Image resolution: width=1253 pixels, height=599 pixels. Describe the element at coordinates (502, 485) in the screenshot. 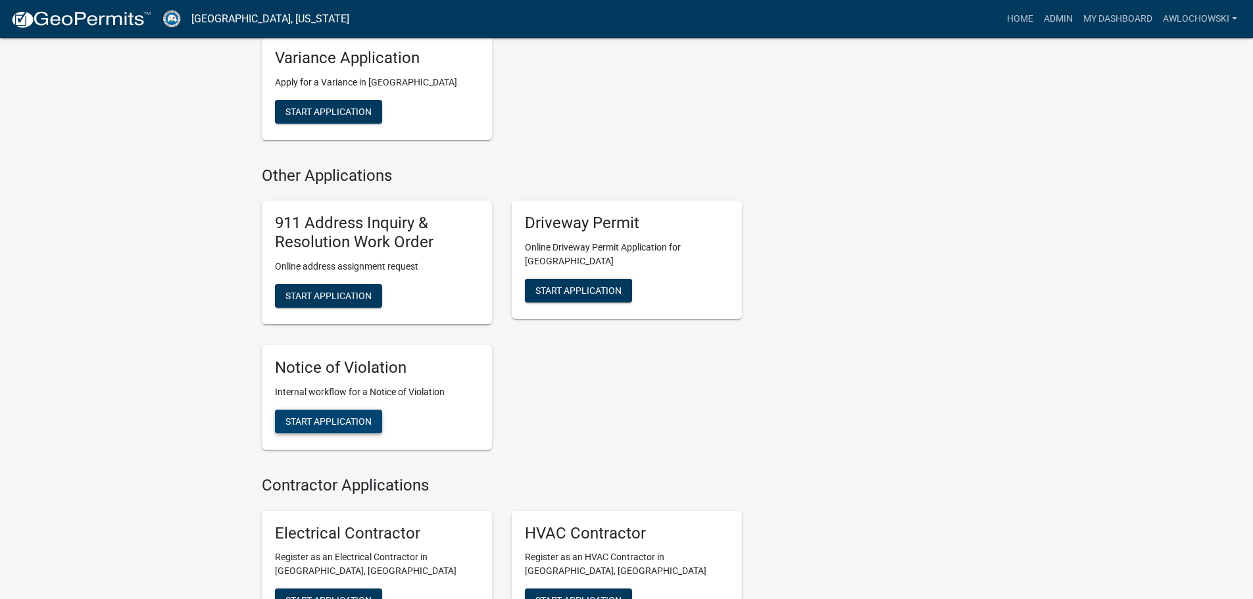

I see `h4: Contractor Applications` at that location.